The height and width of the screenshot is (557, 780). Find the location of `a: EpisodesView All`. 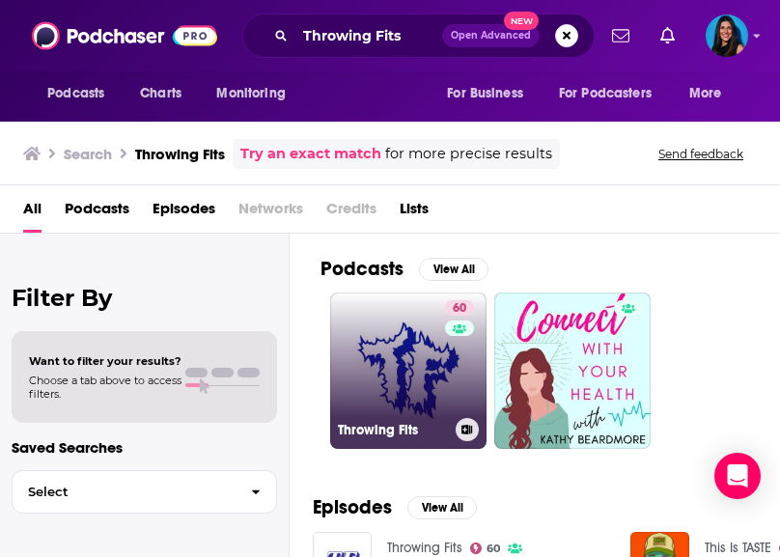

a: EpisodesView All is located at coordinates (395, 507).